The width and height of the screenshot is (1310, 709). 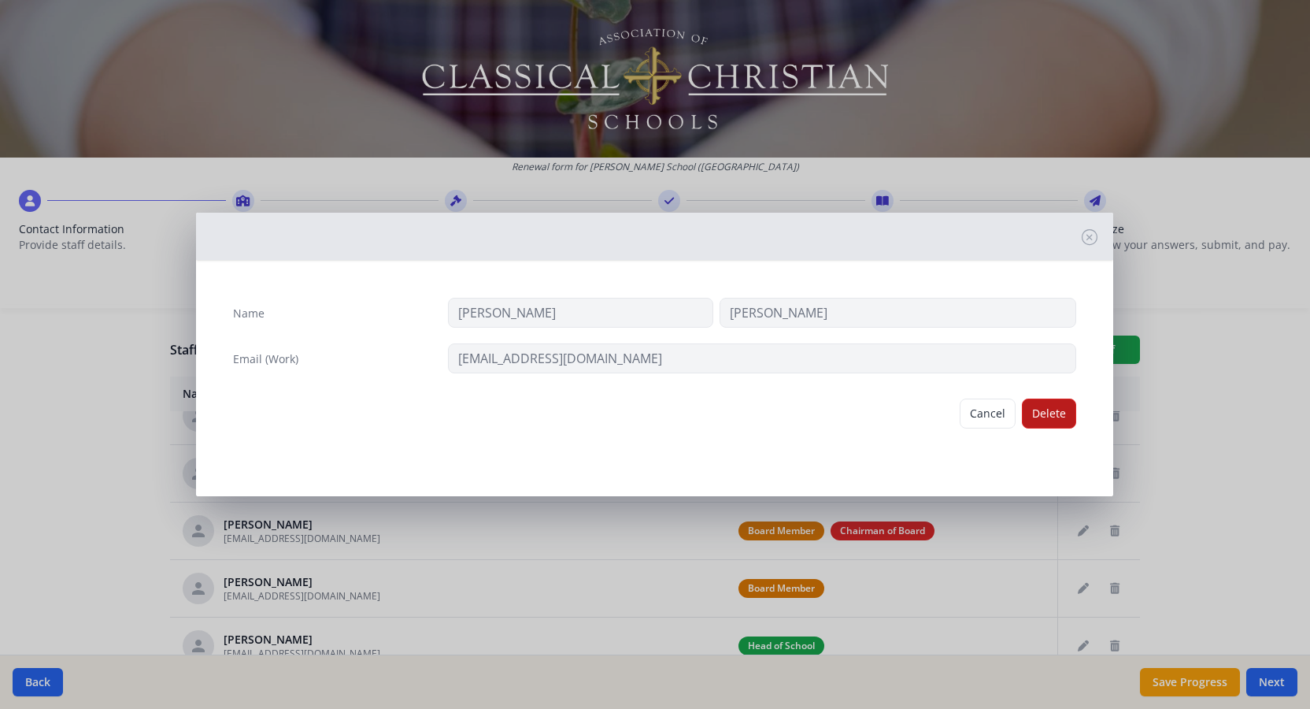 I want to click on button: Delete, so click(x=1049, y=413).